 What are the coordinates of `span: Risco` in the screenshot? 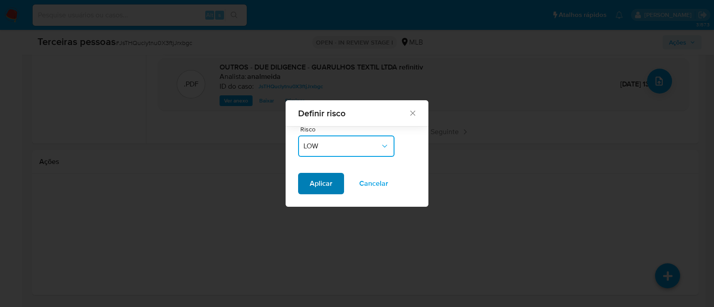 It's located at (349, 129).